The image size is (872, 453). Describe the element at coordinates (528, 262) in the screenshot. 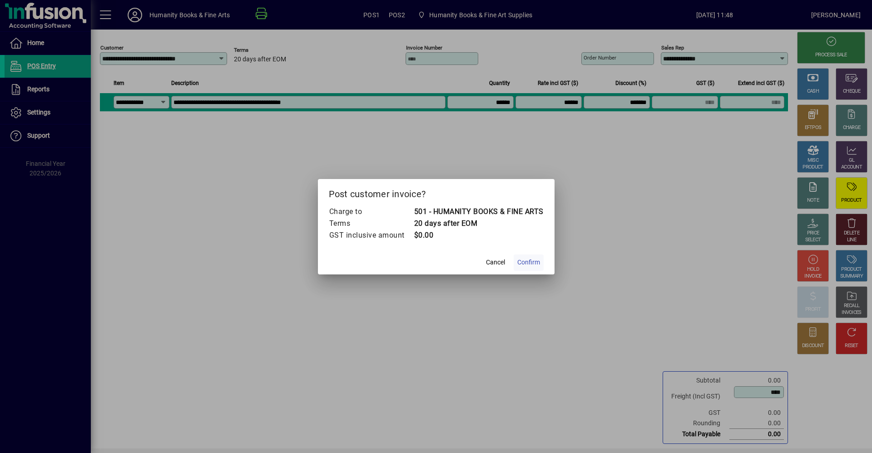

I see `button: Confirm` at that location.